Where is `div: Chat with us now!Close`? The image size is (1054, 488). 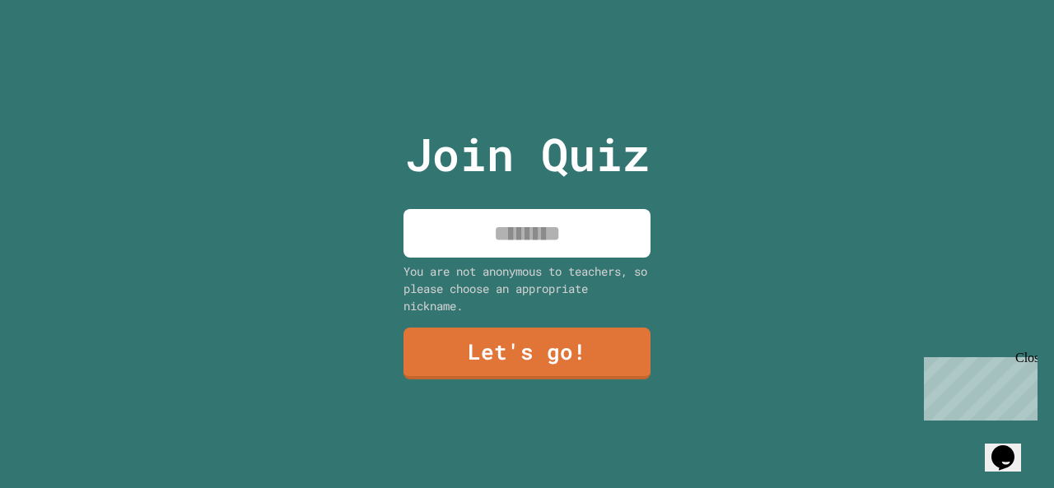 div: Chat with us now!Close is located at coordinates (60, 55).